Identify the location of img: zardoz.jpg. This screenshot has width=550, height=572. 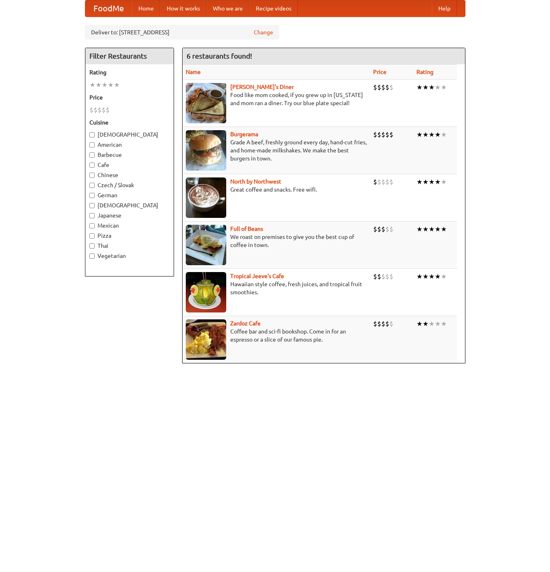
(206, 340).